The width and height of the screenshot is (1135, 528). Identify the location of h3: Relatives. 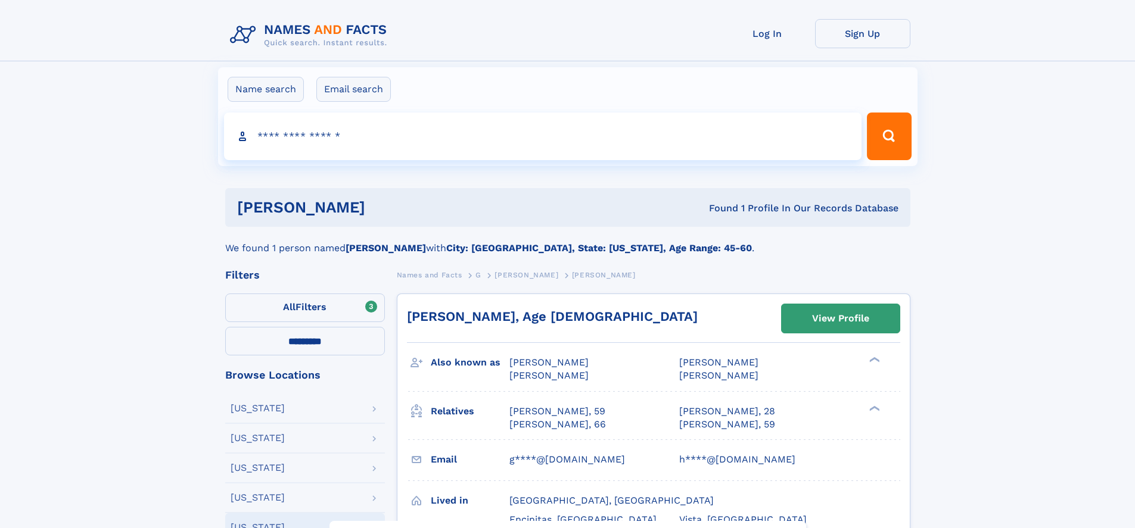
(470, 412).